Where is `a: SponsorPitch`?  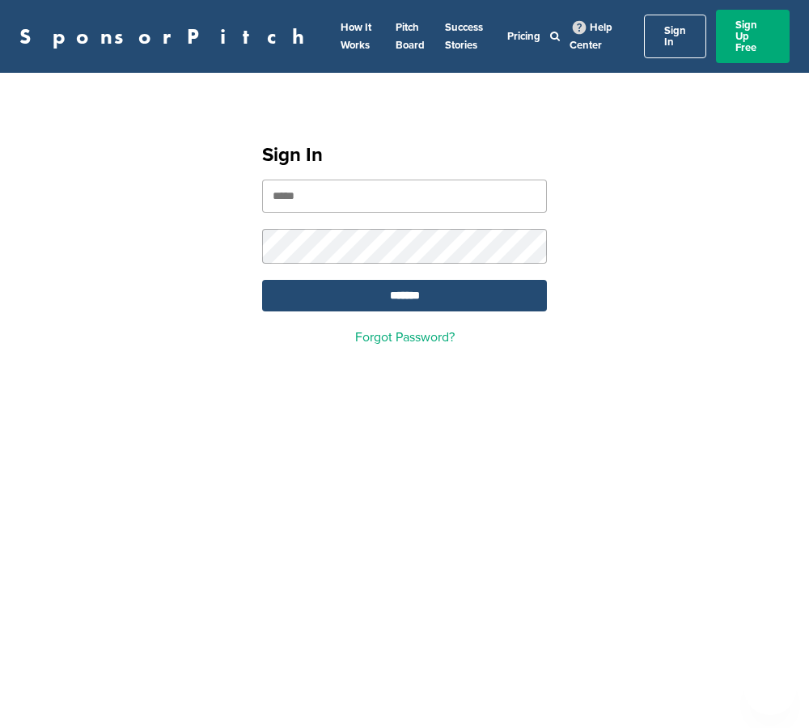 a: SponsorPitch is located at coordinates (167, 36).